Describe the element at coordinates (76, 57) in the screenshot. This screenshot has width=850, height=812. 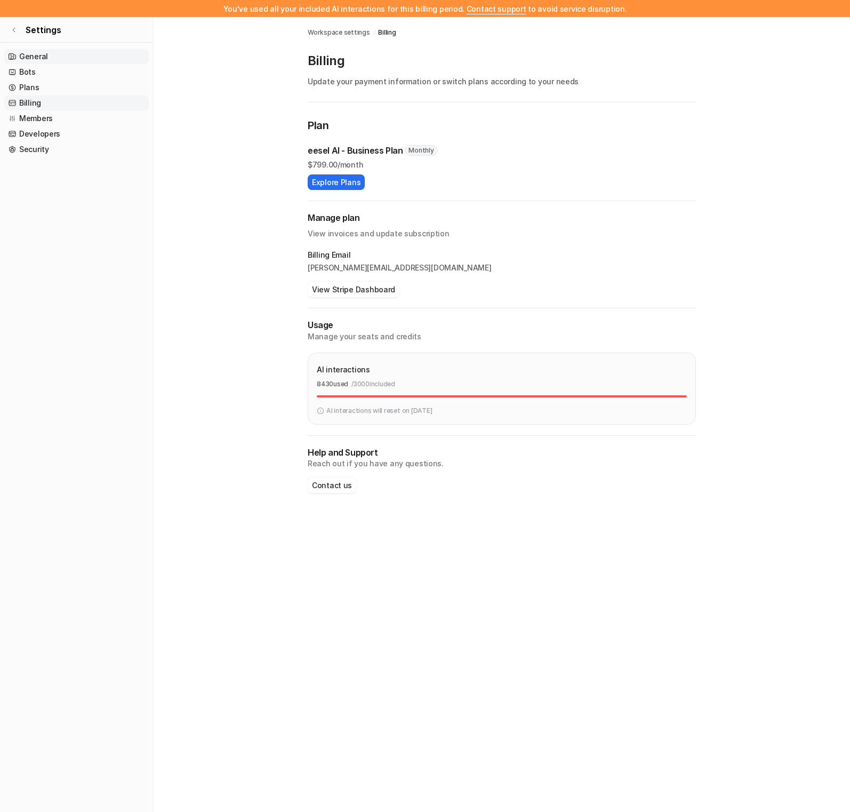
I see `a: General` at that location.